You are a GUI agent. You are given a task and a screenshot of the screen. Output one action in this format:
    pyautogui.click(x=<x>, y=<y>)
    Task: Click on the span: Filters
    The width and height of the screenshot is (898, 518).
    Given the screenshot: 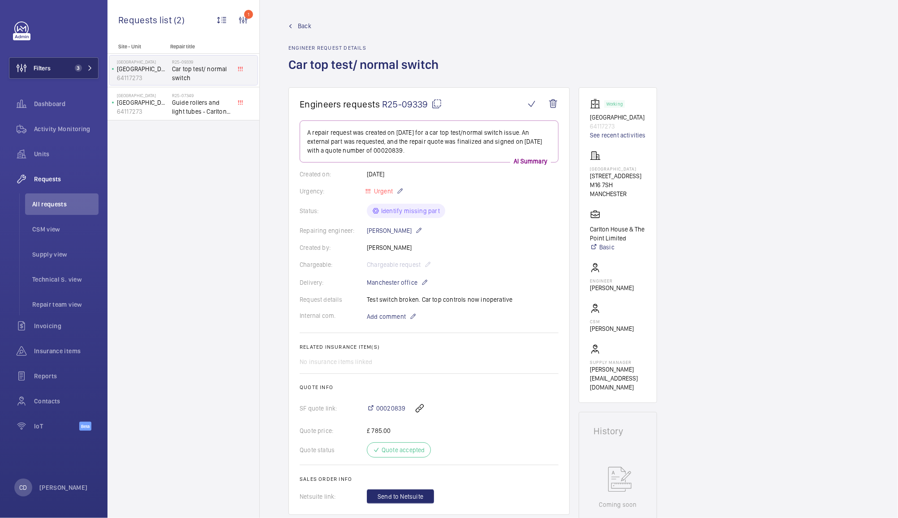 What is the action you would take?
    pyautogui.click(x=42, y=68)
    